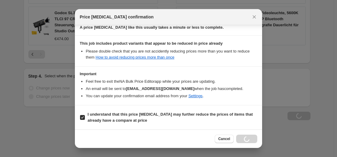  What do you see at coordinates (168, 74) in the screenshot?
I see `h3: Important` at bounding box center [168, 74].